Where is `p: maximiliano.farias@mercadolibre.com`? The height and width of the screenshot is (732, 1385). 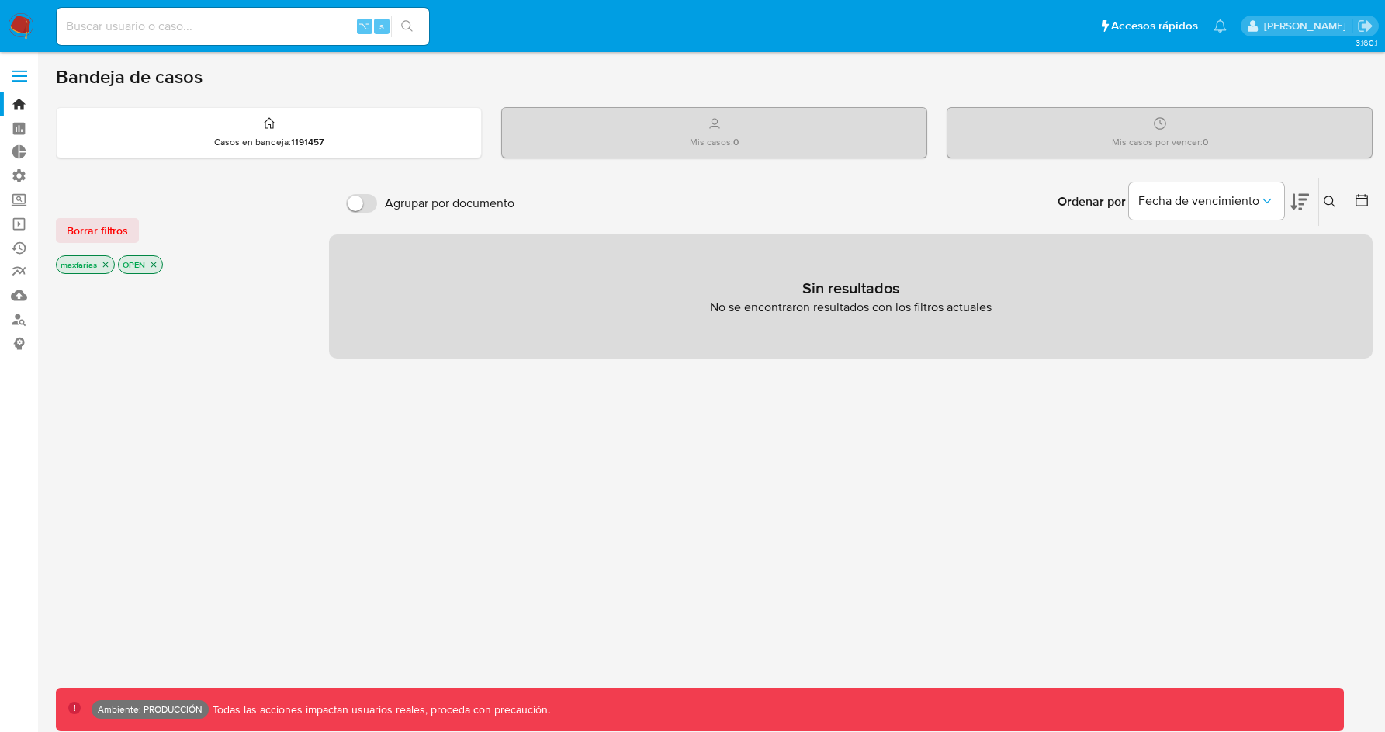
p: maximiliano.farias@mercadolibre.com is located at coordinates (1307, 26).